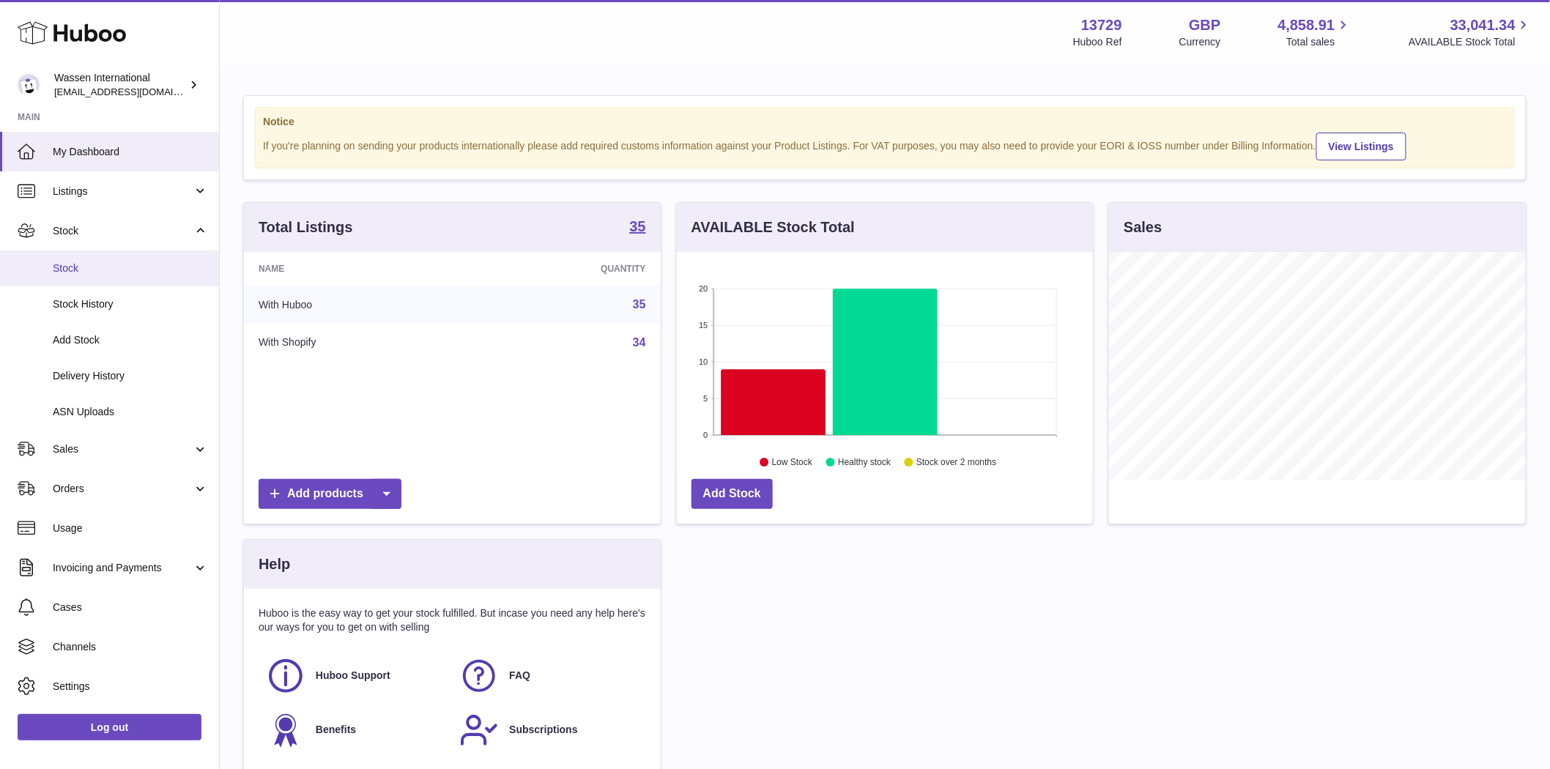  Describe the element at coordinates (1318, 42) in the screenshot. I see `span: Total sales` at that location.